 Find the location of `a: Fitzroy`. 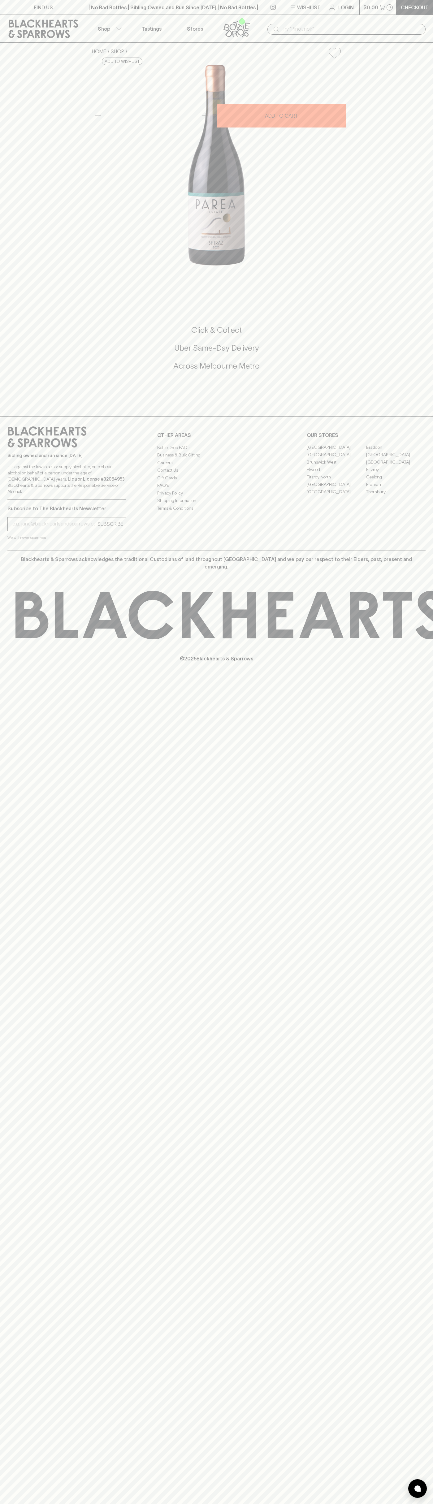

a: Fitzroy is located at coordinates (396, 470).